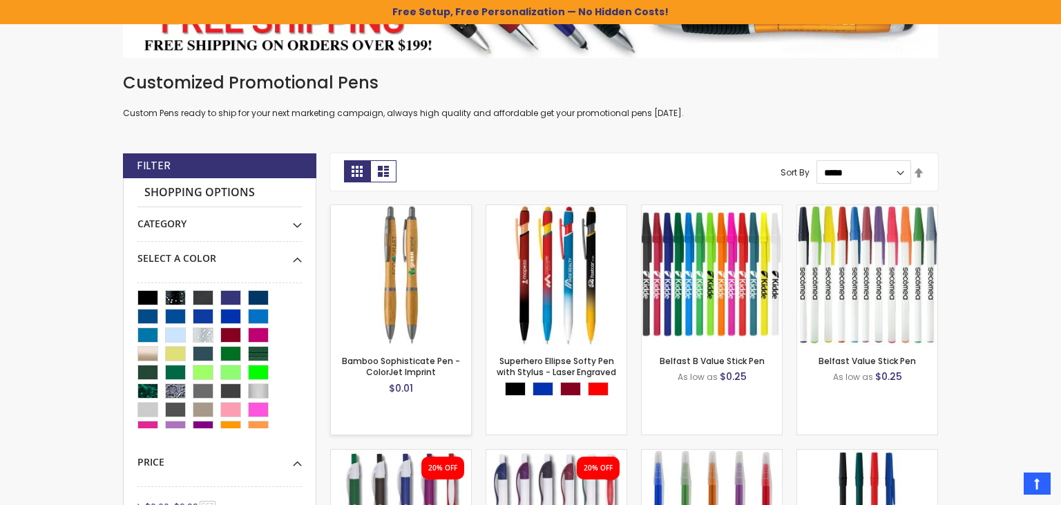 The image size is (1061, 505). What do you see at coordinates (530, 83) in the screenshot?
I see `h1: Customized Promotional Pens` at bounding box center [530, 83].